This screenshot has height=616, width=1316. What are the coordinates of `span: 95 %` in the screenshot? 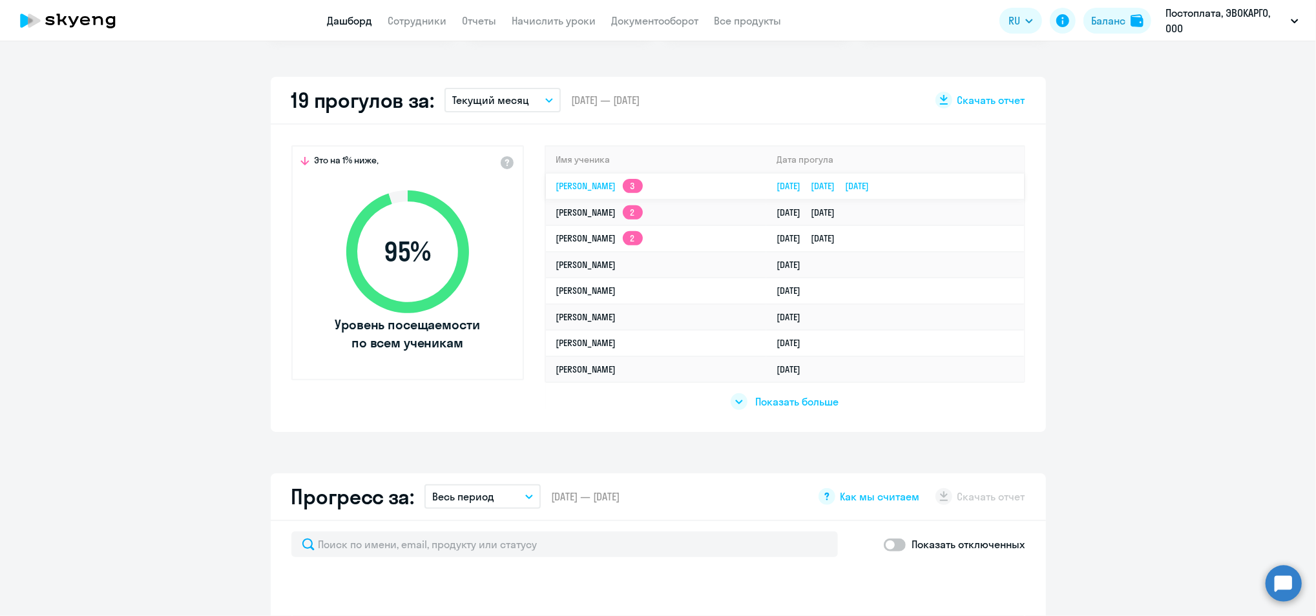 It's located at (408, 252).